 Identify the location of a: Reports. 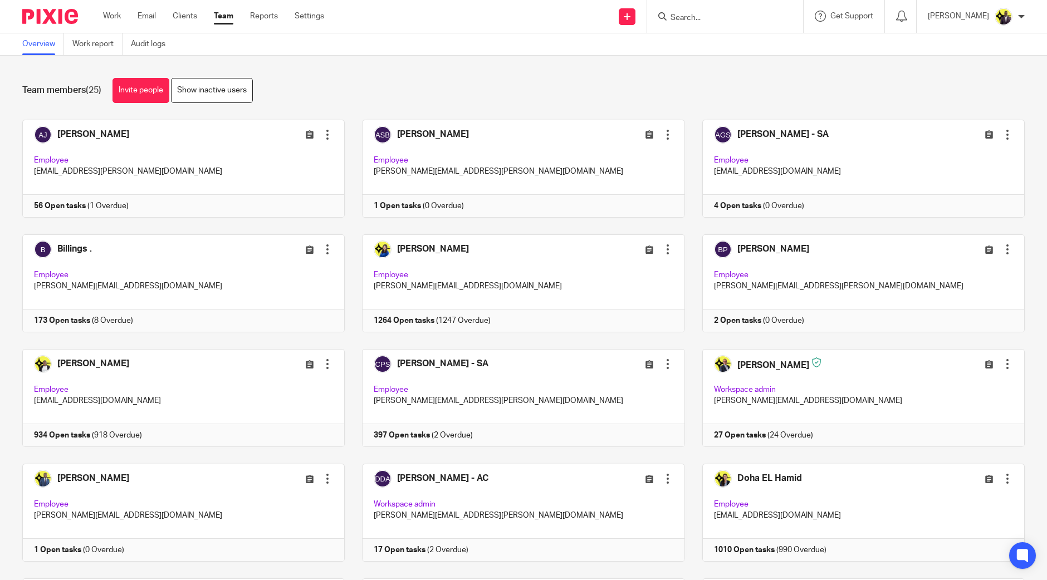
(264, 16).